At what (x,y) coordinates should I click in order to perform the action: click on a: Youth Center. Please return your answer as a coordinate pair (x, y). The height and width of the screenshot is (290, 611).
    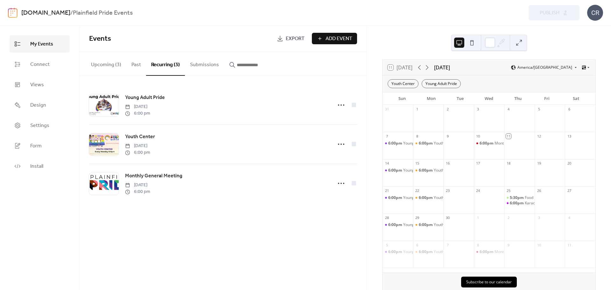
    Looking at the image, I should click on (140, 137).